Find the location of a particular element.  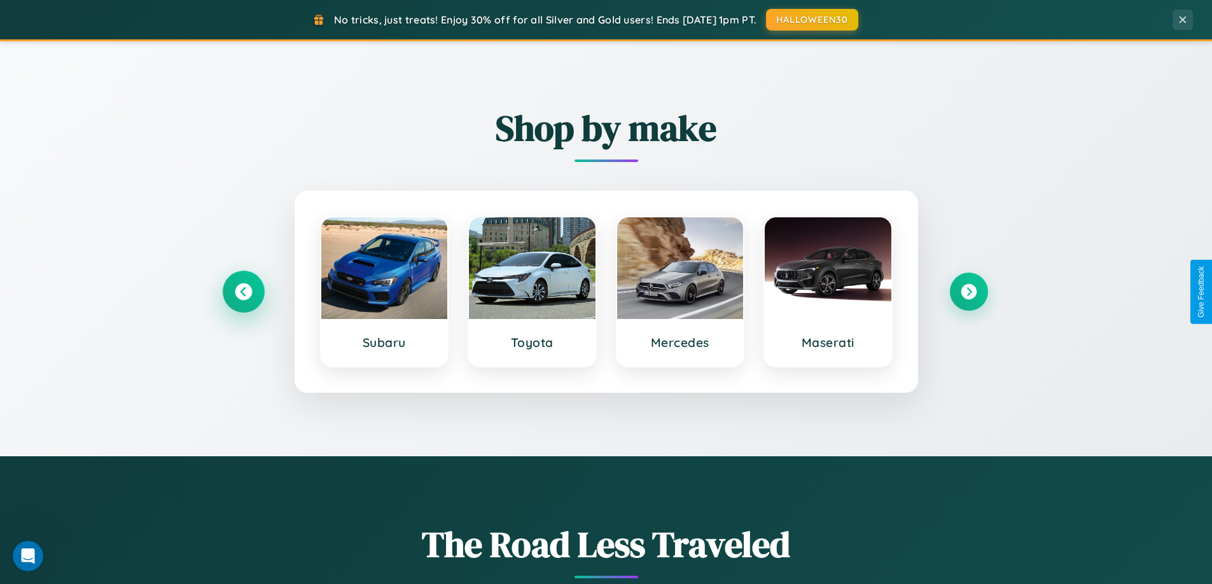

h3: Maserati is located at coordinates (827, 343).